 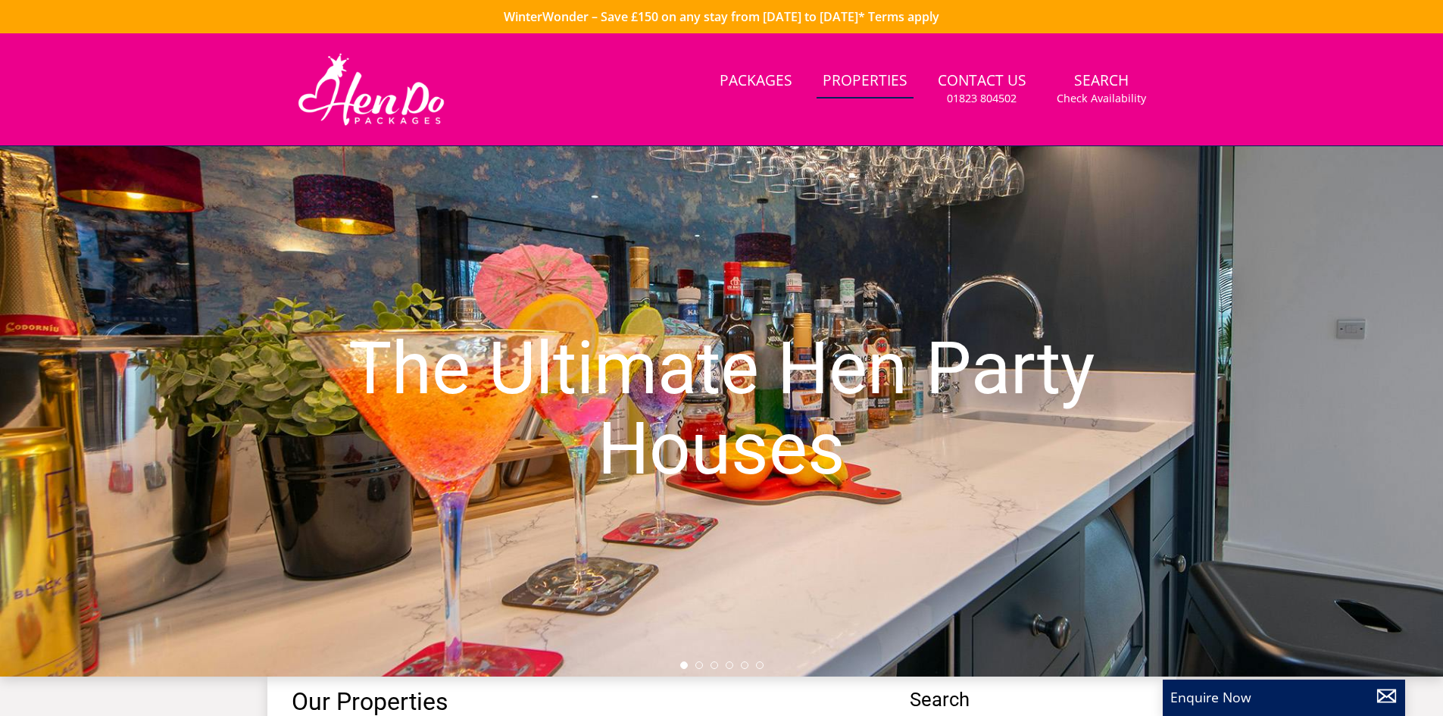 What do you see at coordinates (371, 89) in the screenshot?
I see `img: Hen Do Packages` at bounding box center [371, 89].